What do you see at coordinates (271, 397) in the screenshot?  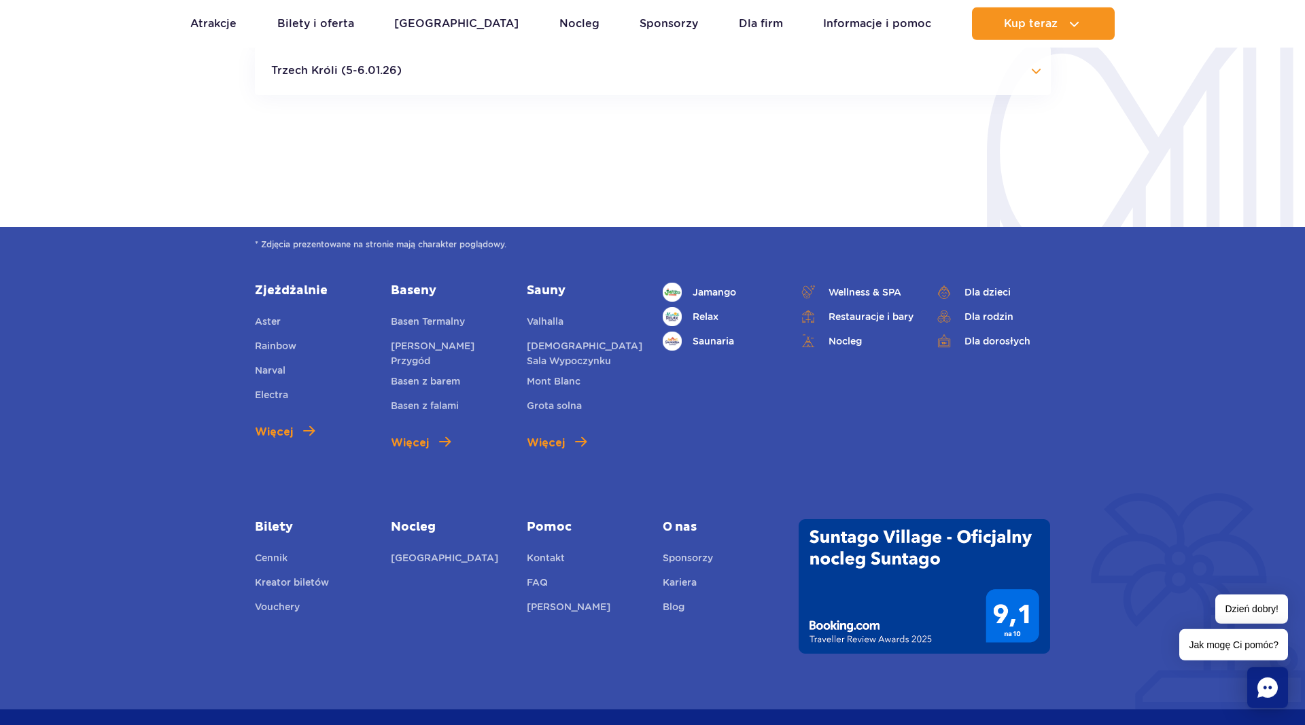 I see `a: Electra` at bounding box center [271, 397].